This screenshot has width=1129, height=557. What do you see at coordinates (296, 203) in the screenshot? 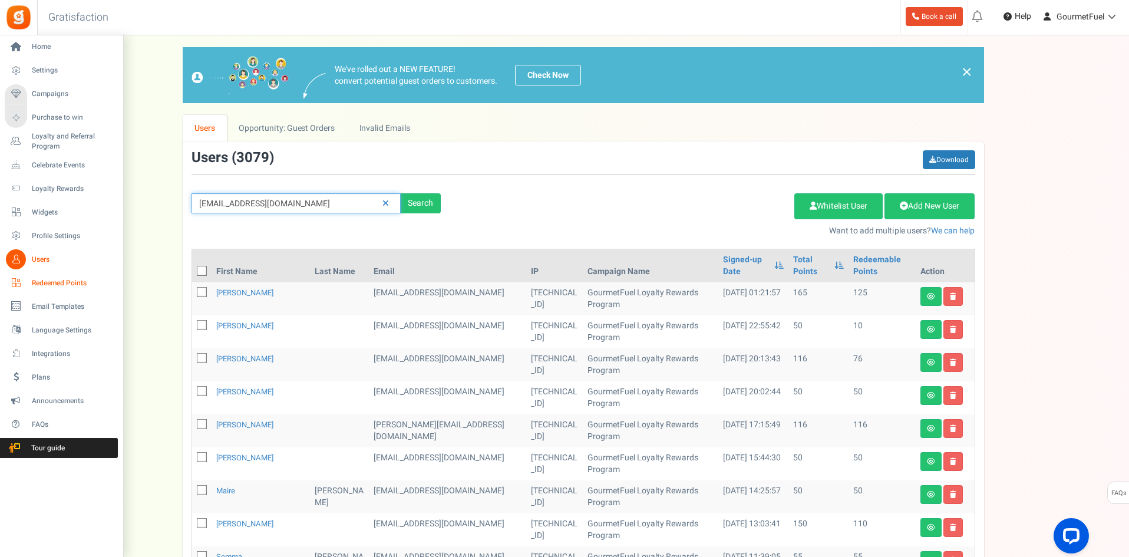
I see `input: Search by email or name` at bounding box center [296, 203].